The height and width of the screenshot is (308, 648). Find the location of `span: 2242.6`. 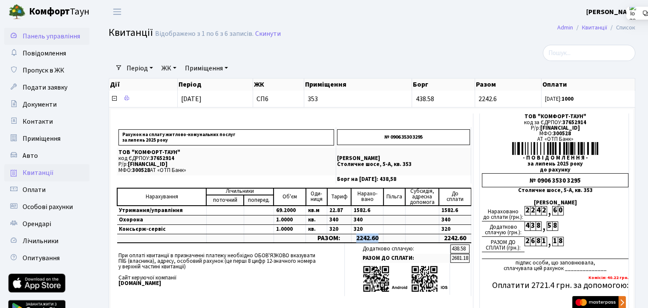

span: 2242.6 is located at coordinates (488, 99).